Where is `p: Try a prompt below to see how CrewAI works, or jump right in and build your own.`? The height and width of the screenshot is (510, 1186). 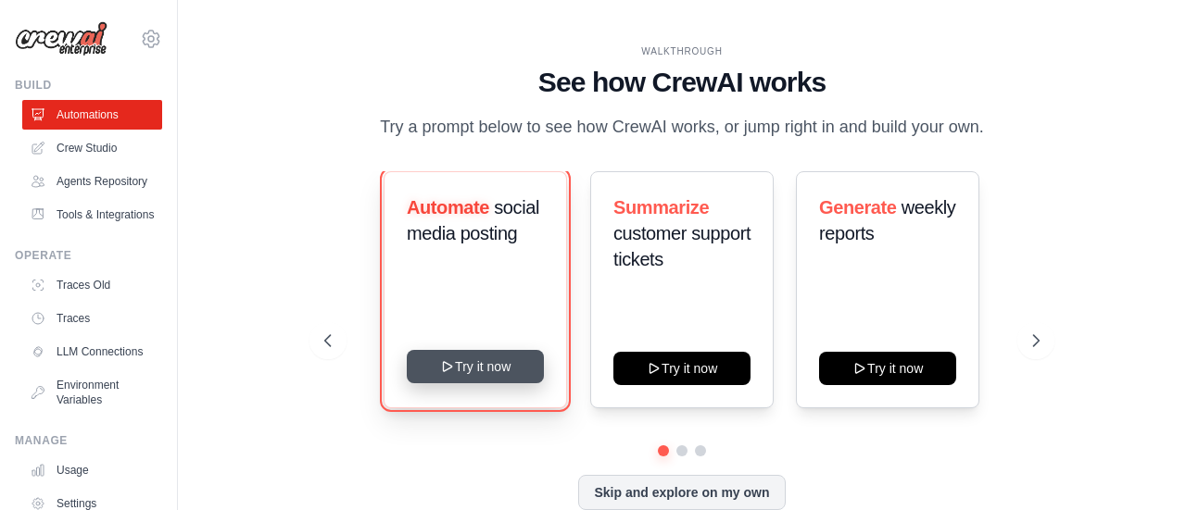 p: Try a prompt below to see how CrewAI works, or jump right in and build your own. is located at coordinates (682, 127).